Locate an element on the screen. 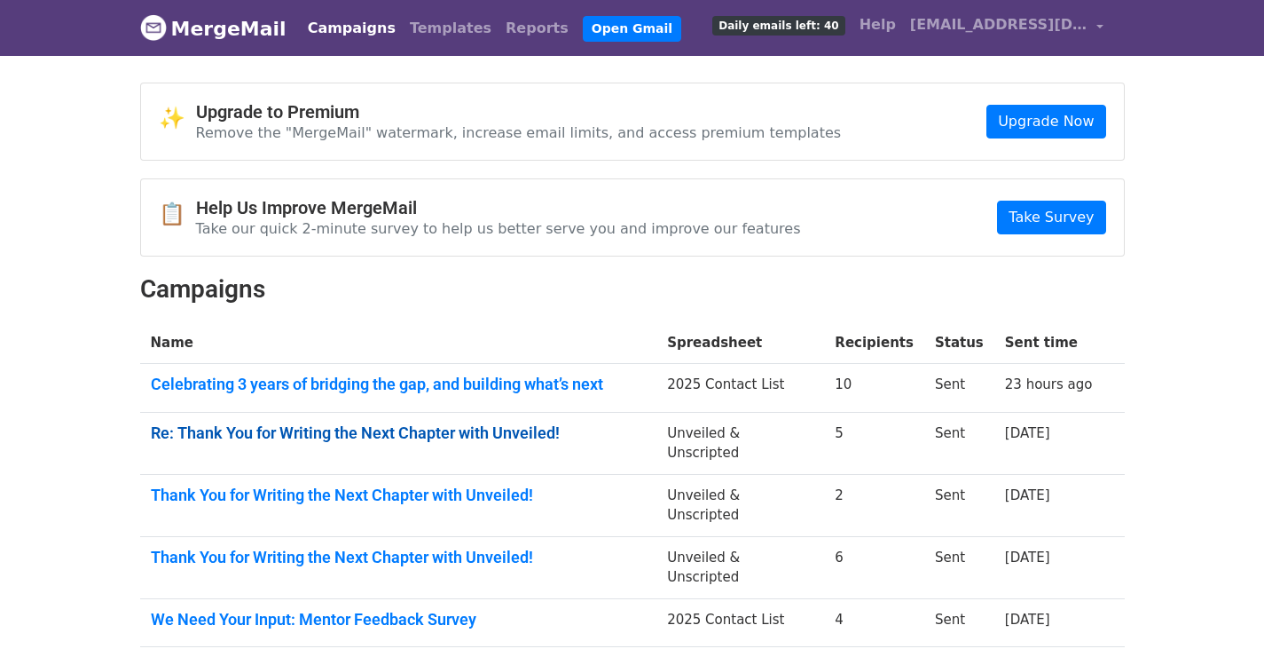  td: 10 is located at coordinates (874, 388).